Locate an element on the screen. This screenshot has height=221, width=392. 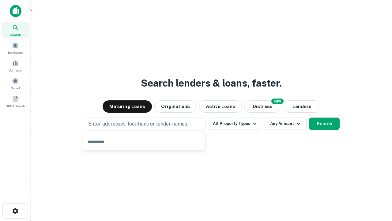
div: Borrowers is located at coordinates (15, 48).